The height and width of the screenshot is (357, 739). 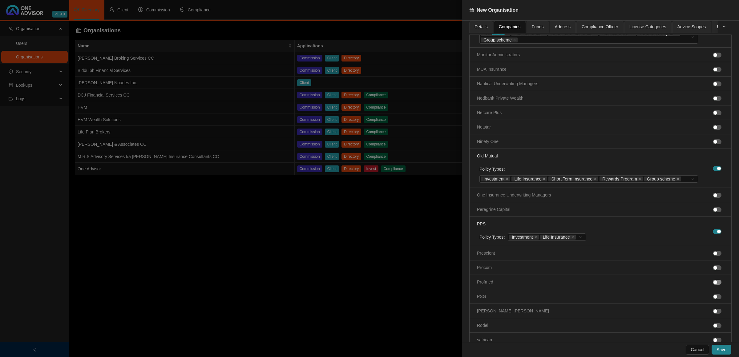 What do you see at coordinates (497, 10) in the screenshot?
I see `span: New Organisation` at bounding box center [497, 10].